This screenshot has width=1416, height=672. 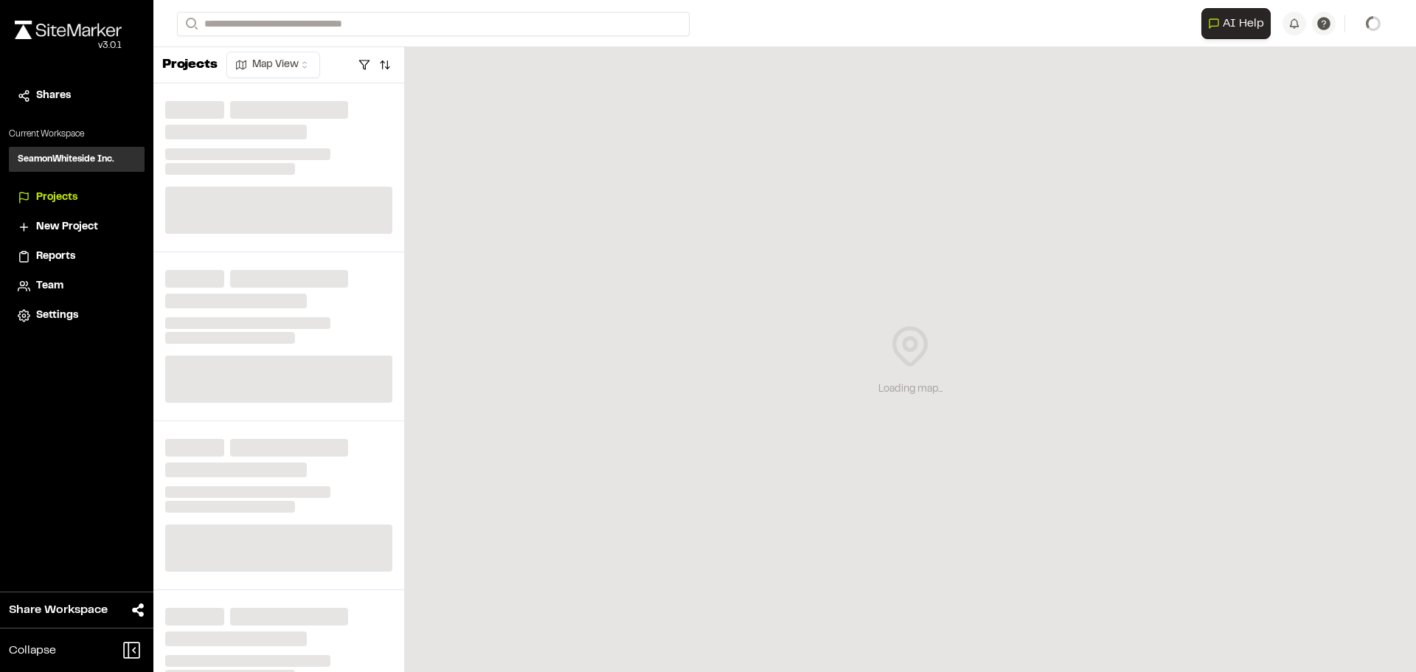 What do you see at coordinates (68, 29) in the screenshot?
I see `img: rebrand.png` at bounding box center [68, 29].